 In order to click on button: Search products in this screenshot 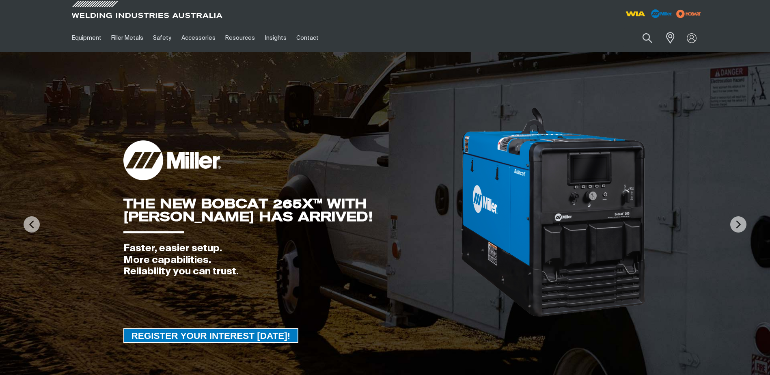, I will do `click(648, 38)`.